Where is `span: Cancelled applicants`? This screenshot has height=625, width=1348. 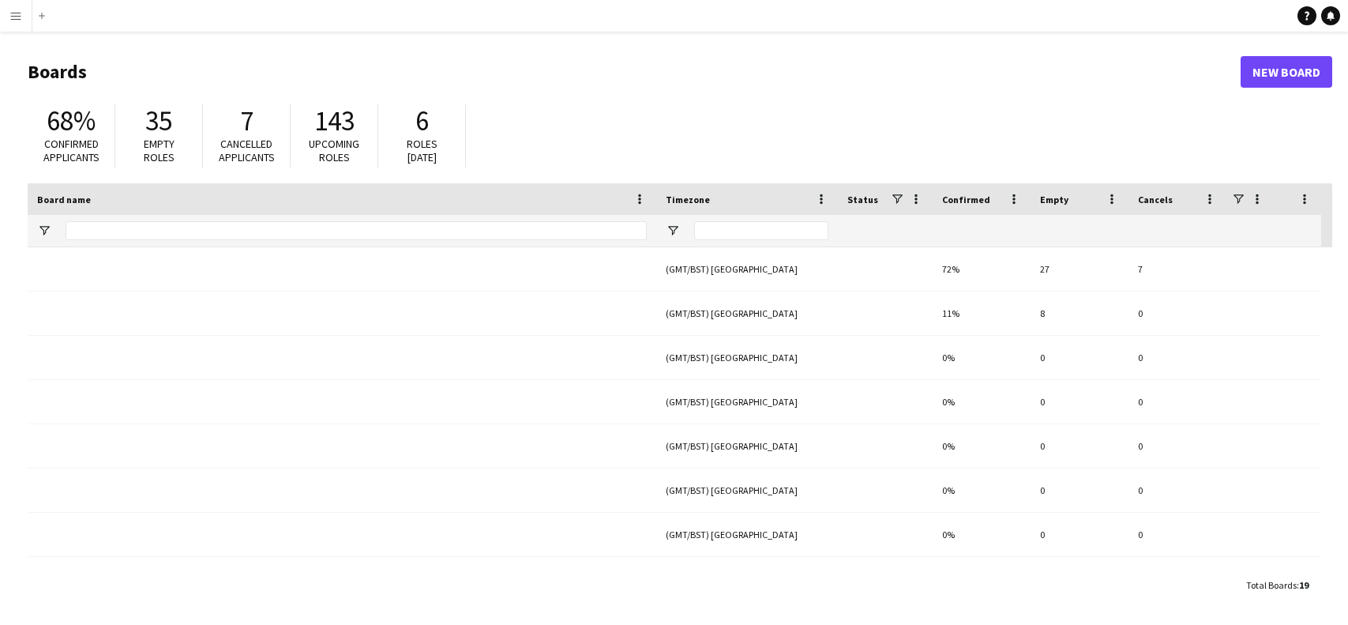 span: Cancelled applicants is located at coordinates (246, 150).